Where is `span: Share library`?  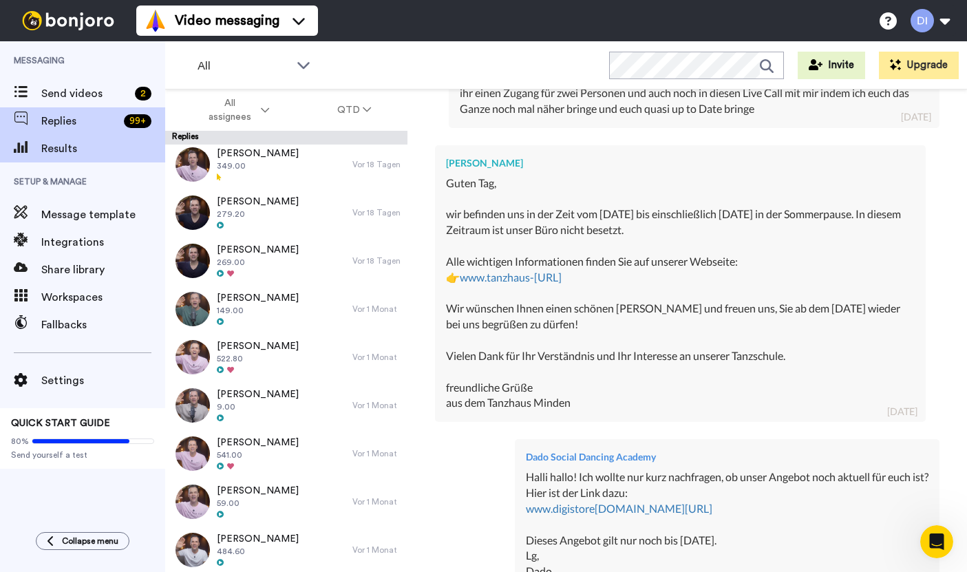
span: Share library is located at coordinates (103, 270).